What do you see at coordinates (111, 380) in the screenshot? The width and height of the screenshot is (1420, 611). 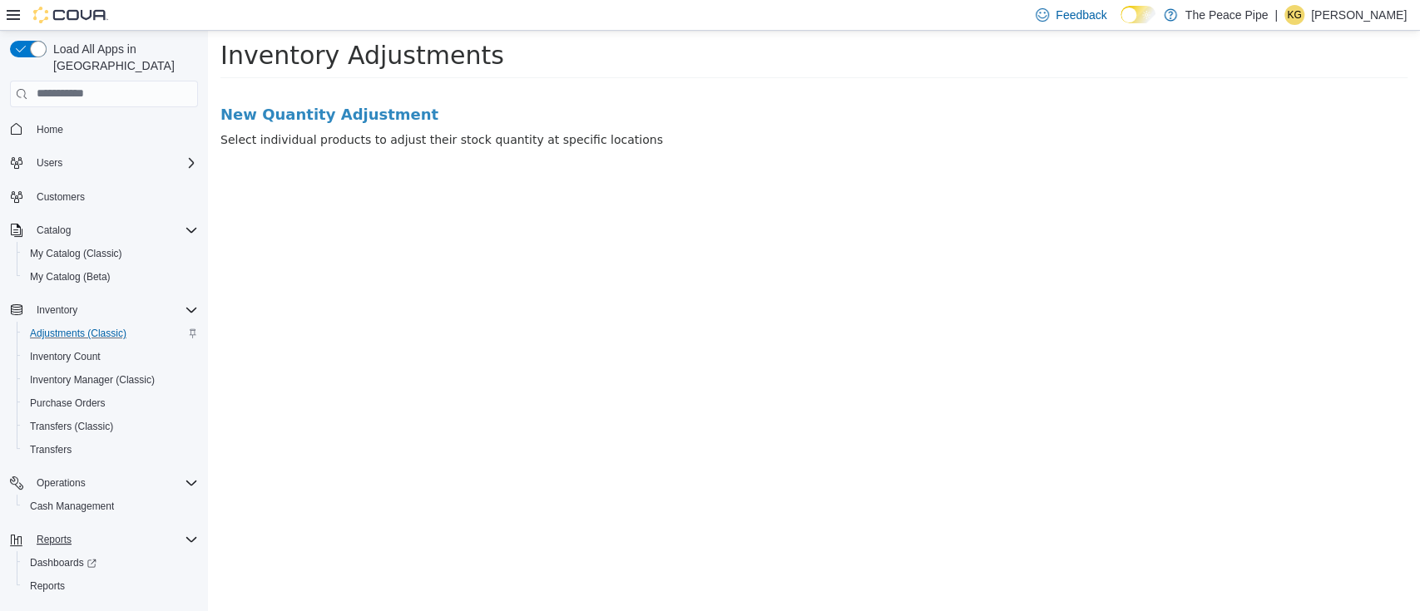 I see `button: Inventory Manager (Classic)` at bounding box center [111, 380].